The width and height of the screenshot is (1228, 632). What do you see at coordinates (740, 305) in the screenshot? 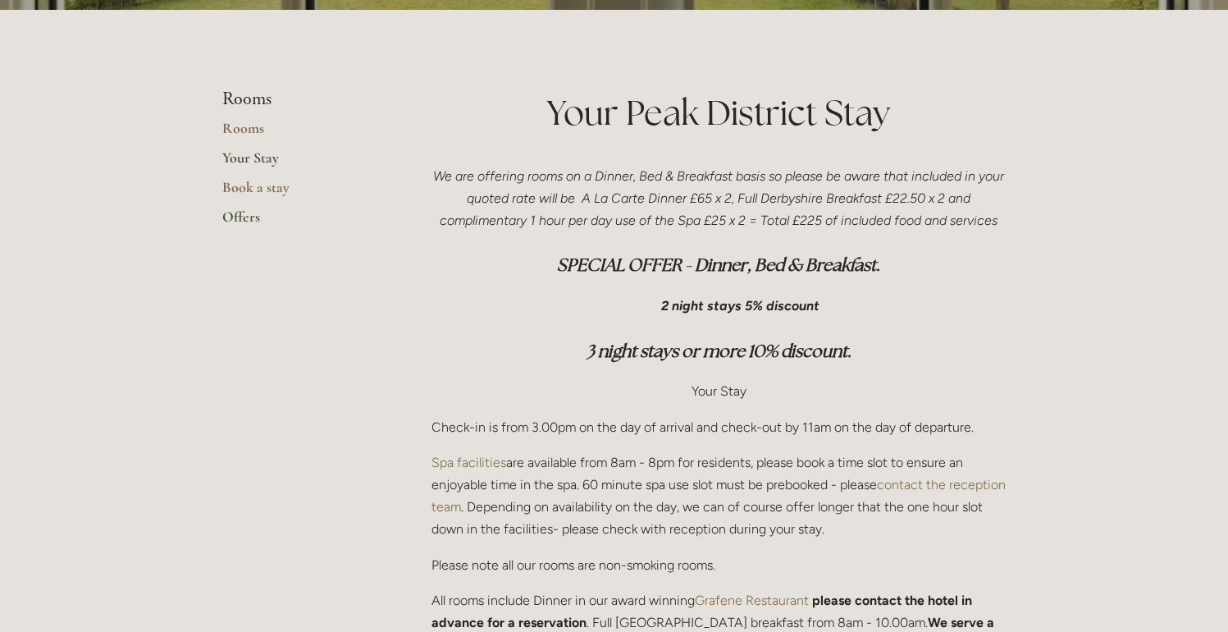
I see `em: 2 night stays 5% discount` at bounding box center [740, 305].